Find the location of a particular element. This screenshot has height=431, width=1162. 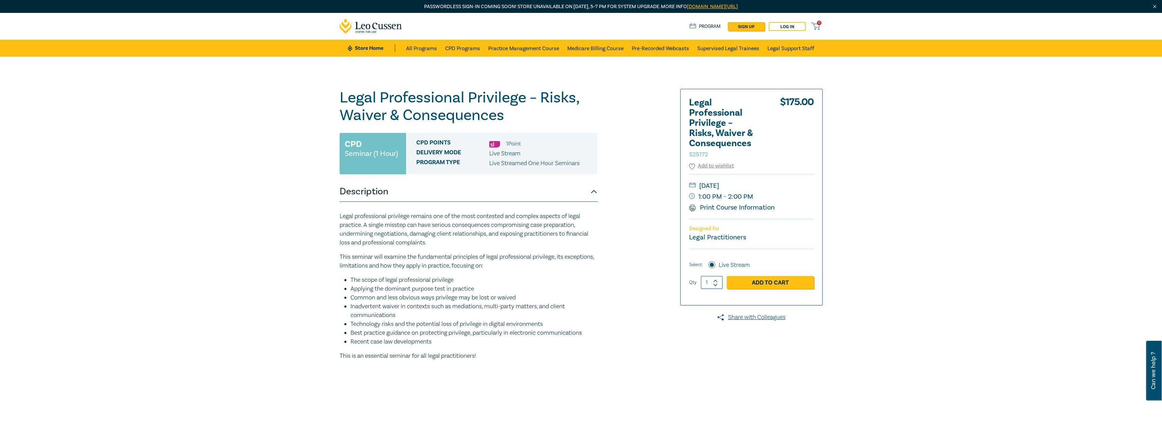

span: Can we help ? is located at coordinates (1154, 371).